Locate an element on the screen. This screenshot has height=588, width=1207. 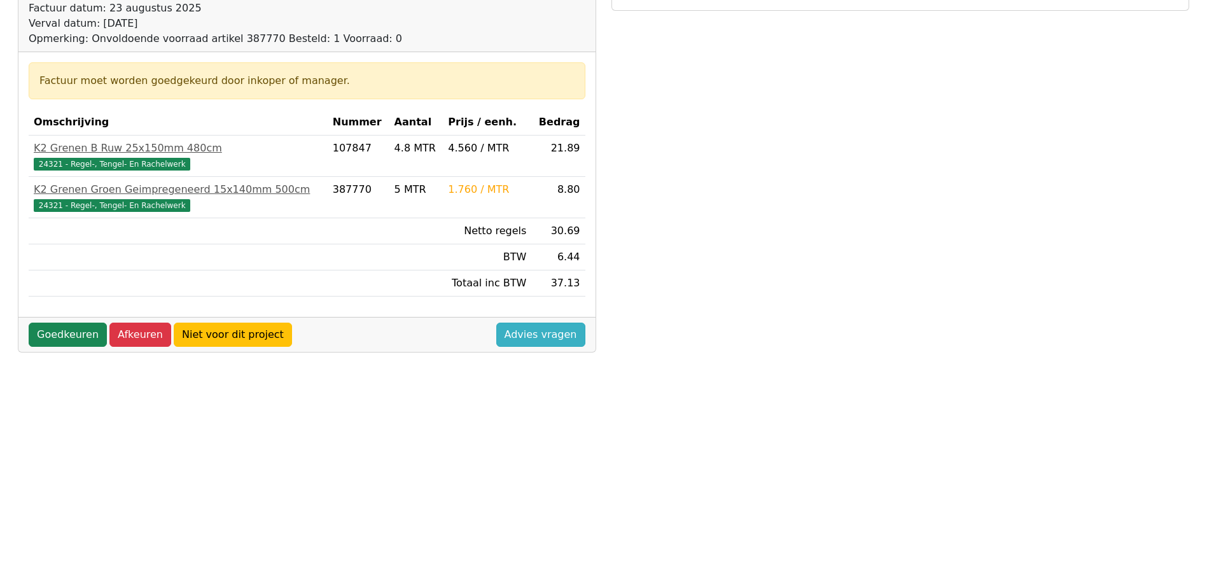
a: Afkeuren is located at coordinates (140, 335).